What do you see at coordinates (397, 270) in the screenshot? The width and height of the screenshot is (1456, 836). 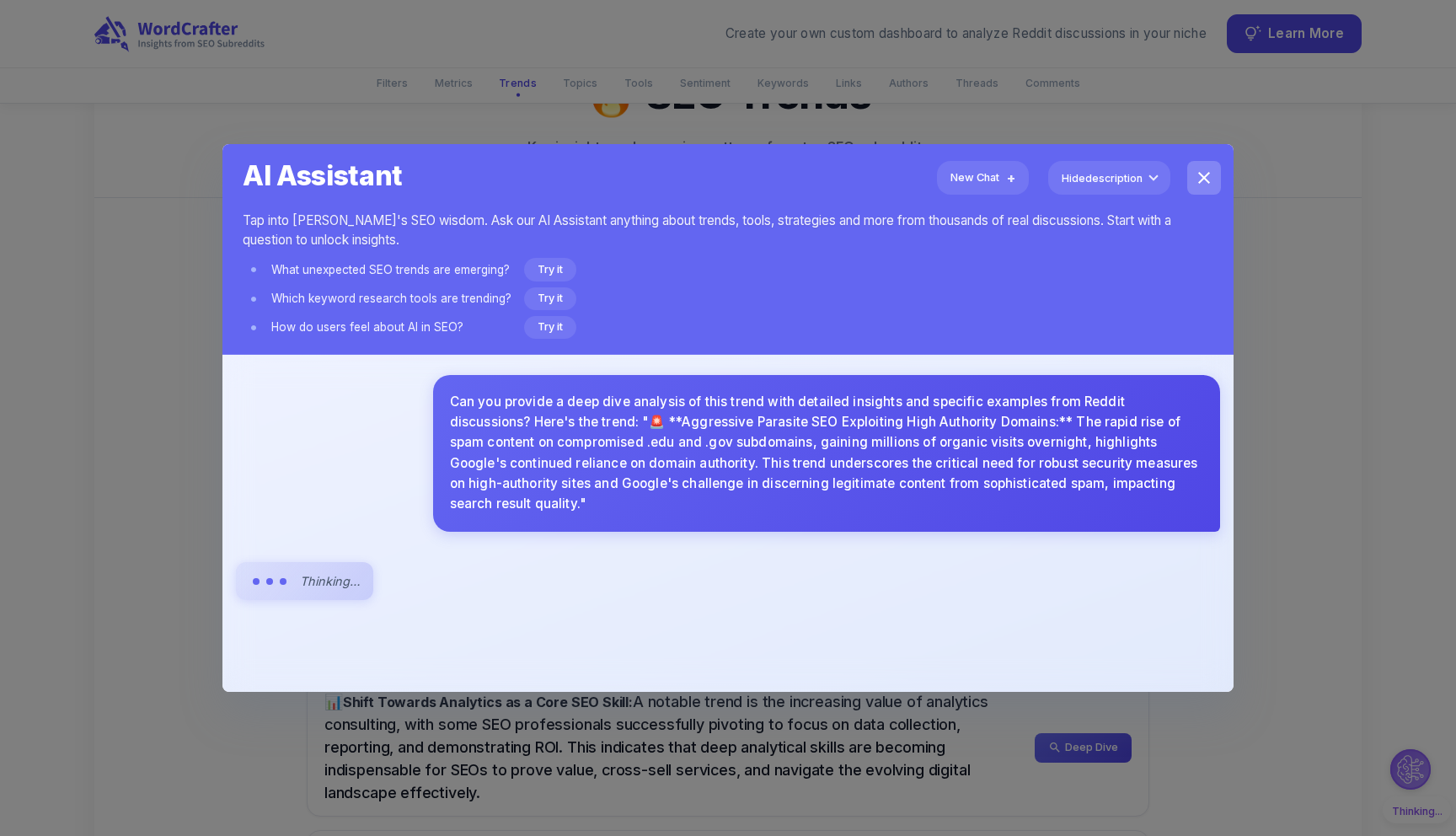 I see `span: What unexpected SEO trends are emerging?` at bounding box center [397, 270].